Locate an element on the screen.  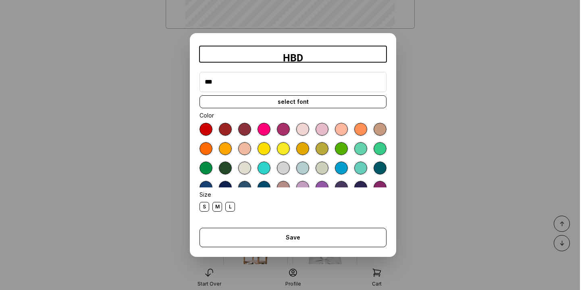
div: Color is located at coordinates (293, 115).